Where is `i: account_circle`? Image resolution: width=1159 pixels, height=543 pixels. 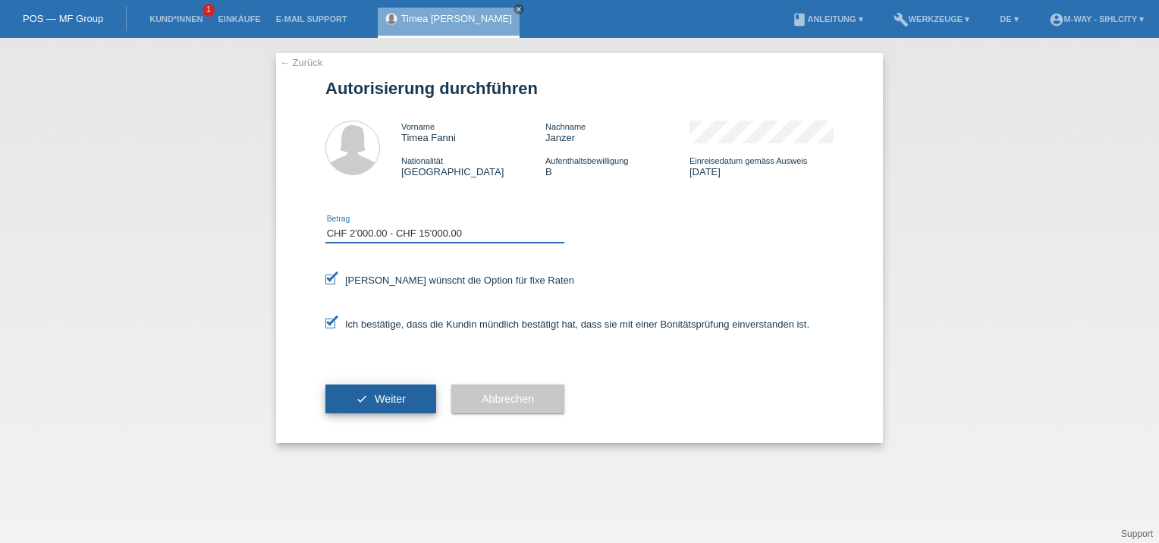 i: account_circle is located at coordinates (1057, 20).